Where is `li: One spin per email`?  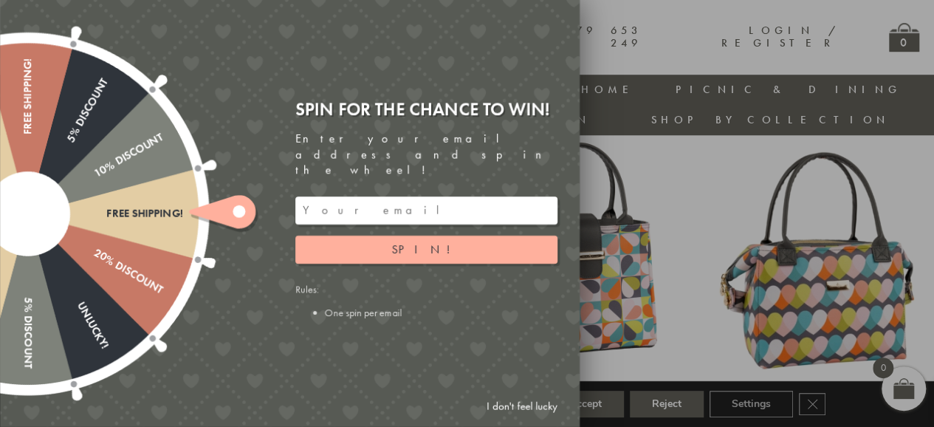
li: One spin per email is located at coordinates (441, 312).